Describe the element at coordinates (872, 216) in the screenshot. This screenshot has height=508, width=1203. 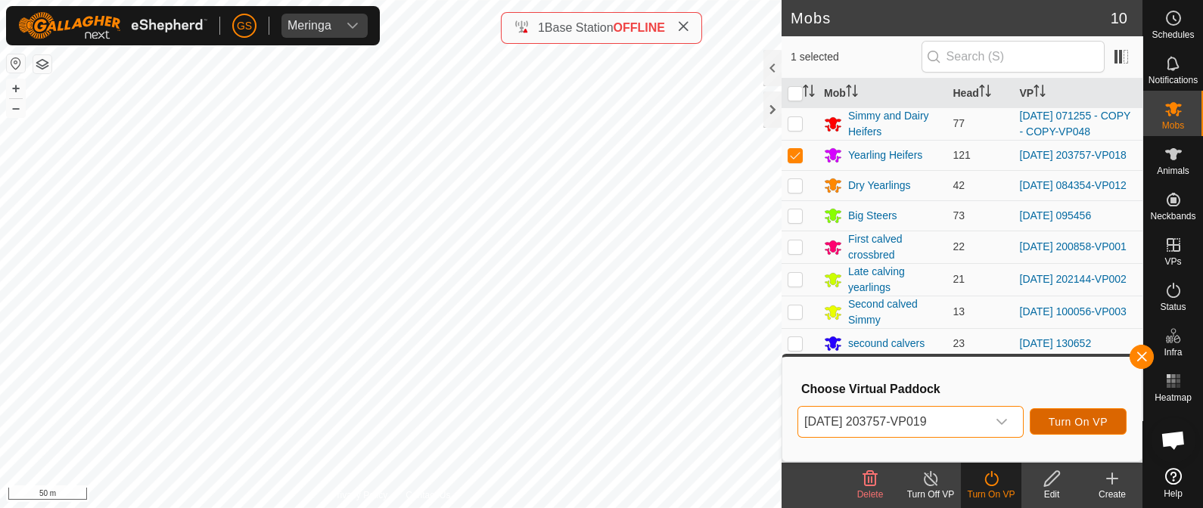
I see `div: Big Steers` at that location.